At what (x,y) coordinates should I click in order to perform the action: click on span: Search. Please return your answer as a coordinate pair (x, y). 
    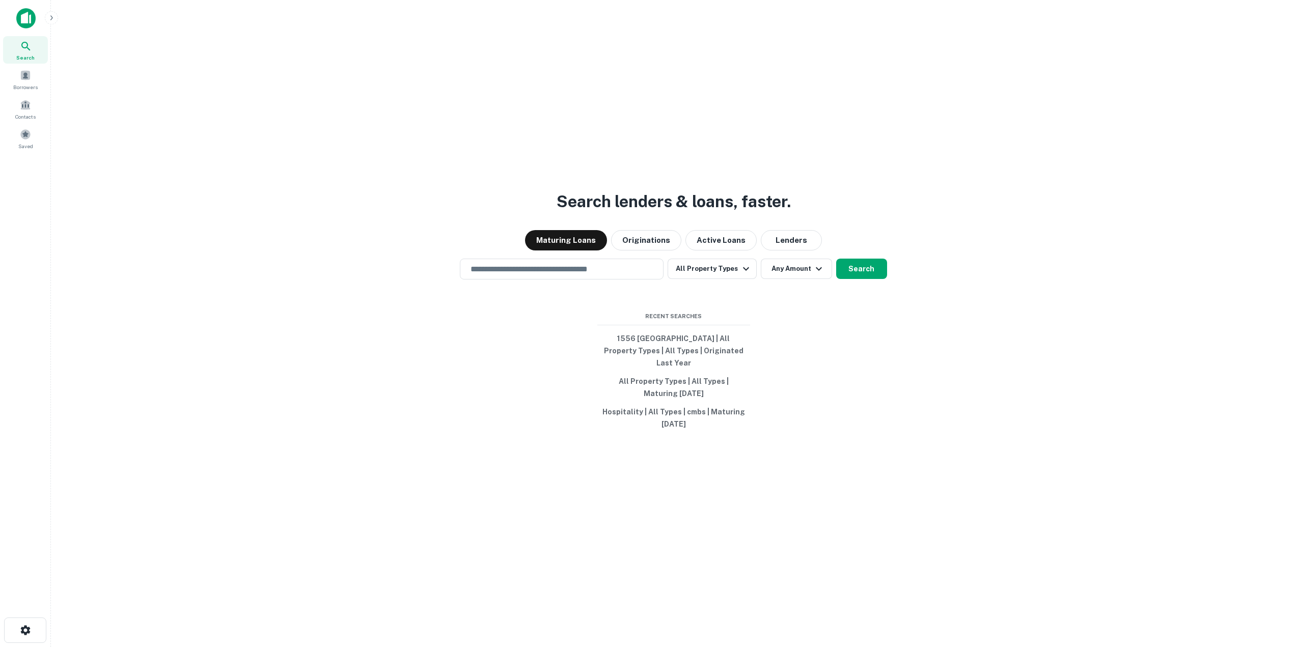
    Looking at the image, I should click on (25, 58).